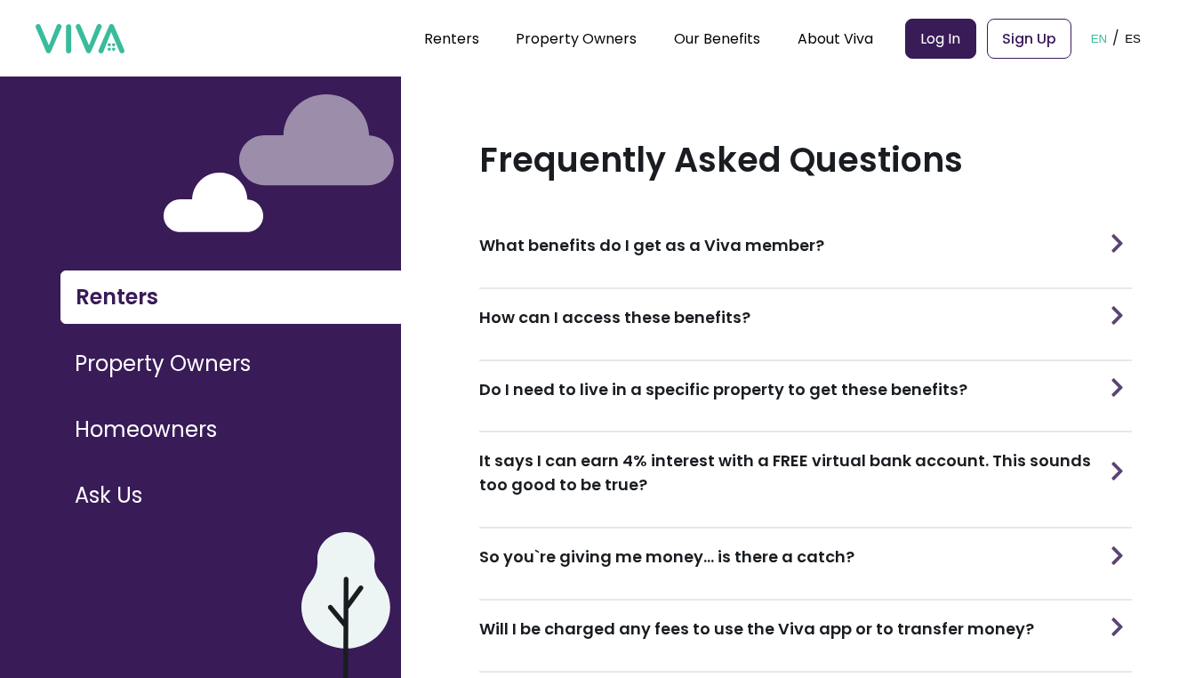 This screenshot has height=678, width=1203. Describe the element at coordinates (806, 245) in the screenshot. I see `div: What benefits do I get as a Viva member?arrow for minimizing` at that location.